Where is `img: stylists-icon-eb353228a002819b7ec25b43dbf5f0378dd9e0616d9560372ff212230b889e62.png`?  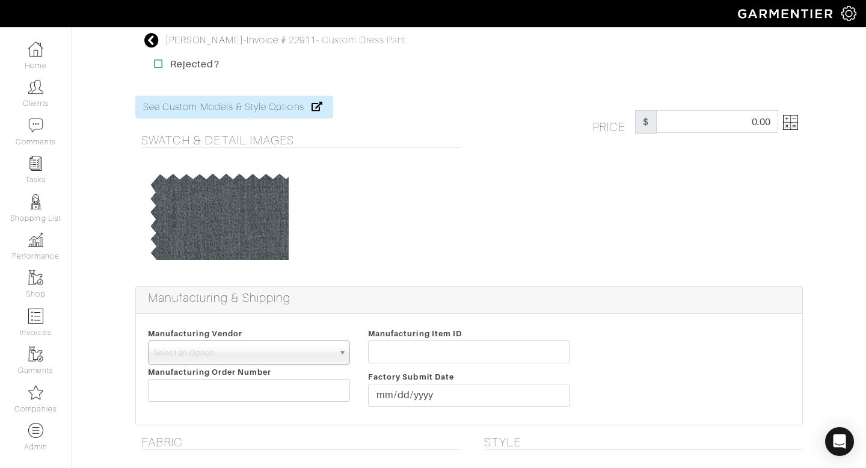
img: stylists-icon-eb353228a002819b7ec25b43dbf5f0378dd9e0616d9560372ff212230b889e62.png is located at coordinates (35, 201).